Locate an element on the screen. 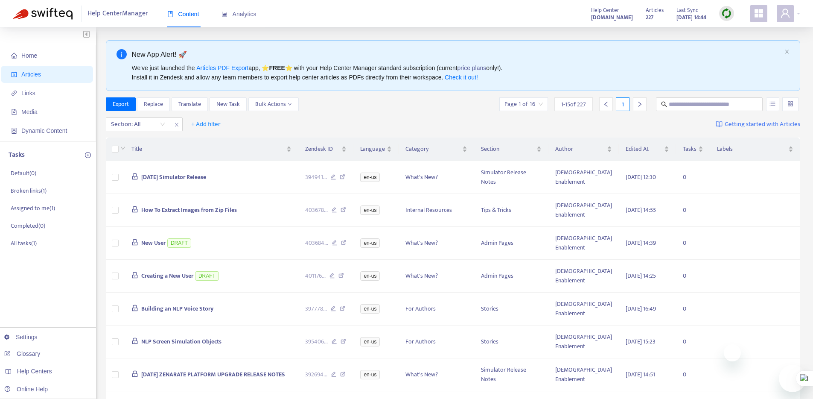 The width and height of the screenshot is (813, 399). div: We've just launched the app, ⭐ ⭐️ with your Help Center Manager standard subscription (current on... is located at coordinates (457, 73).